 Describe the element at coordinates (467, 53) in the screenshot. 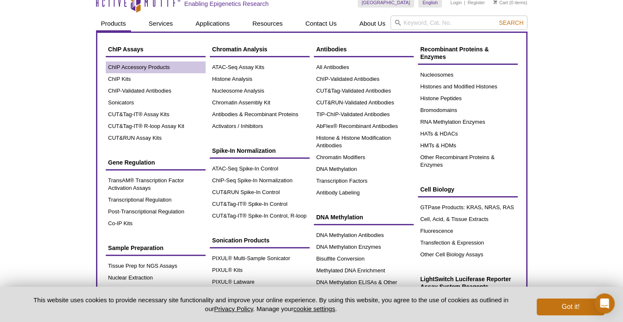

I see `a: Recombinant Proteins & Enzymes` at that location.